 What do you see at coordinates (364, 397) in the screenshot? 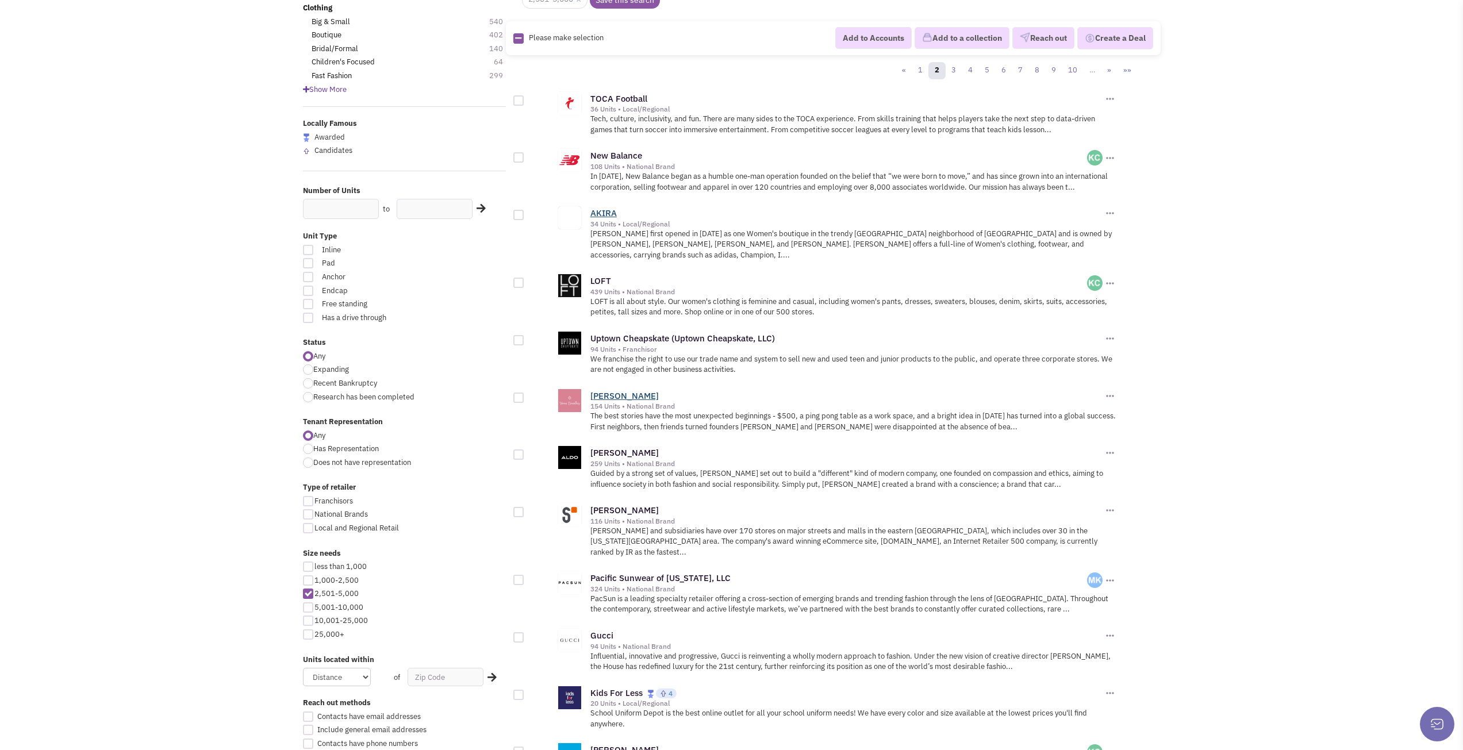
I see `span: Research has been completed` at bounding box center [364, 397].